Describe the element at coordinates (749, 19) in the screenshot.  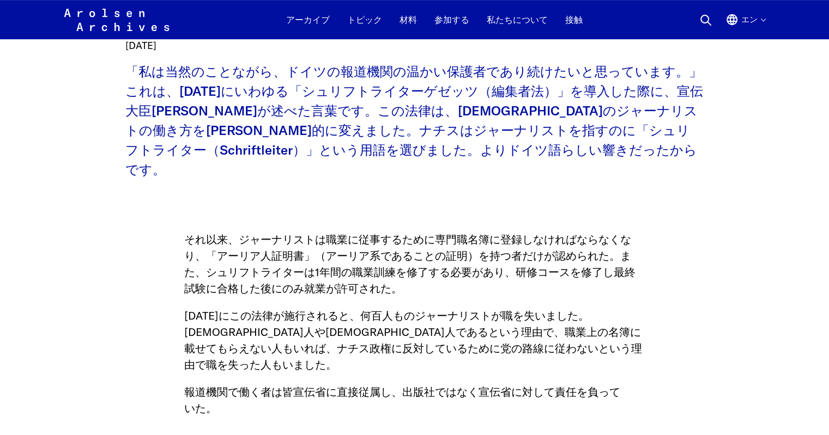
I see `font: エン` at that location.